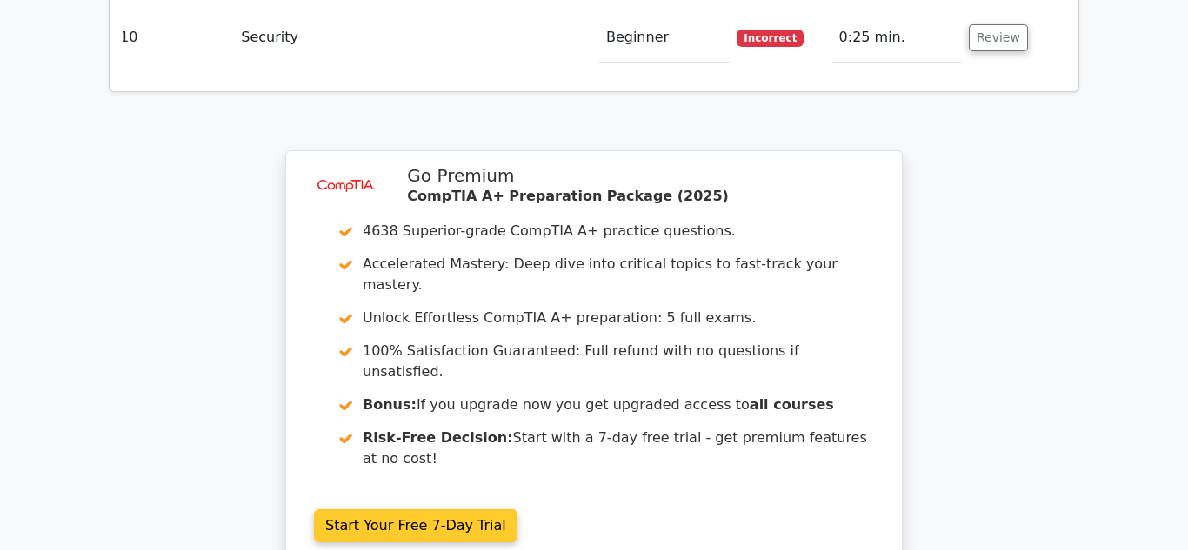 Image resolution: width=1188 pixels, height=550 pixels. I want to click on td: Security, so click(416, 37).